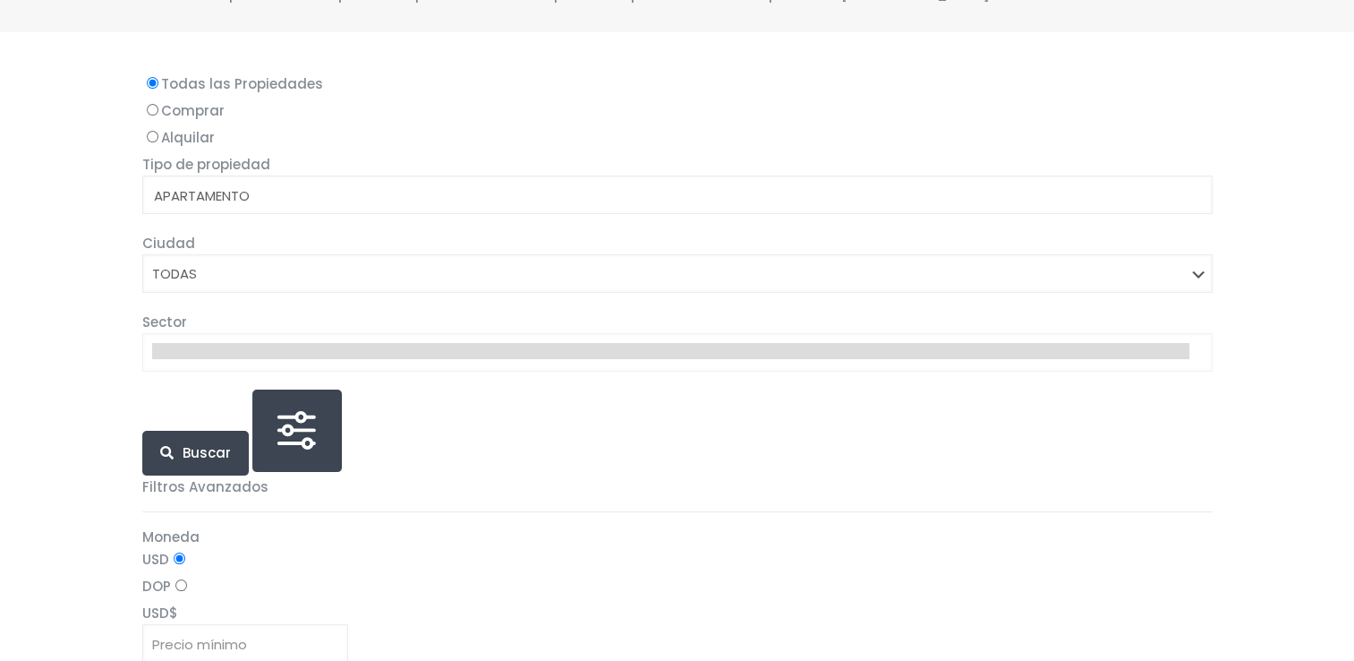  I want to click on label: USD, so click(678, 559).